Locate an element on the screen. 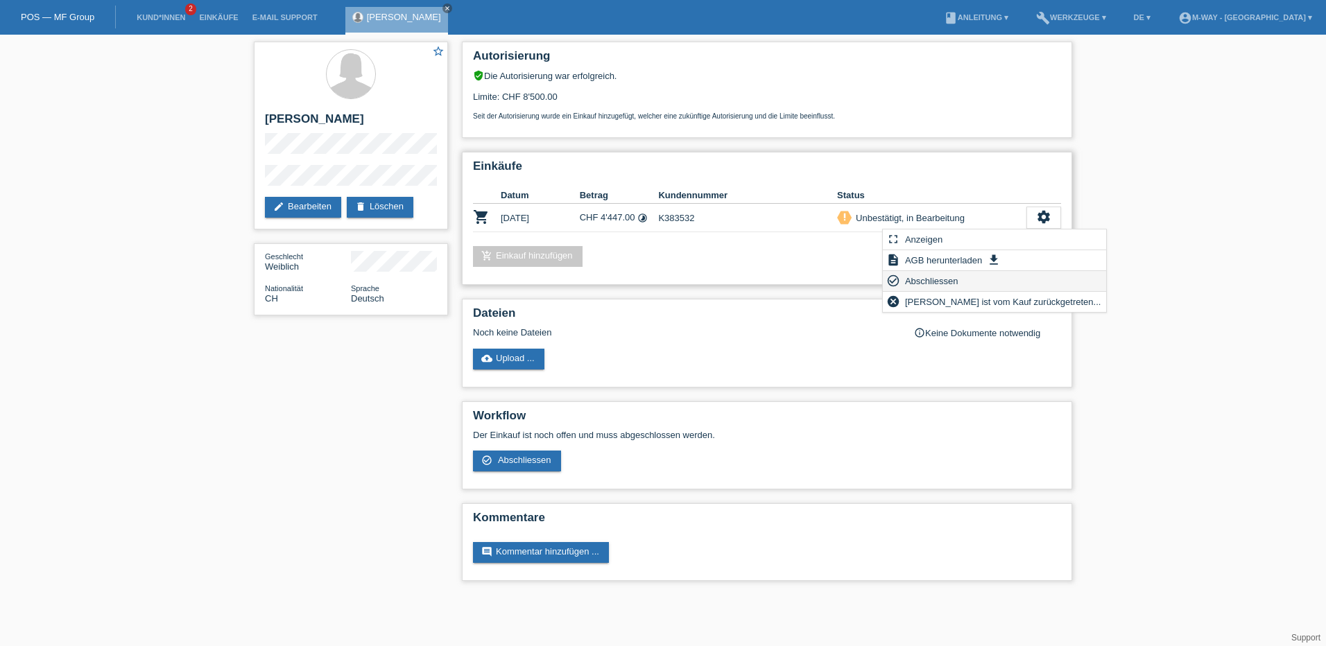  i: POSP00026137 is located at coordinates (481, 217).